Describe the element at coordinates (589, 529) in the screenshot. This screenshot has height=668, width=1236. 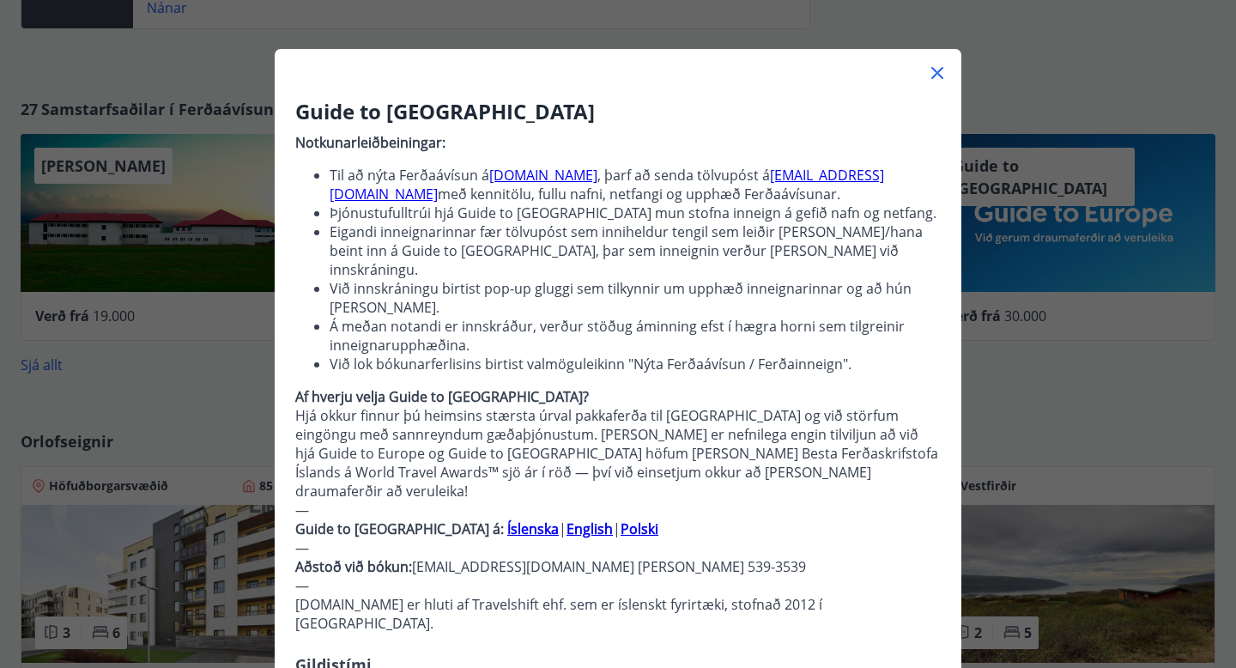
I see `strong: English` at that location.